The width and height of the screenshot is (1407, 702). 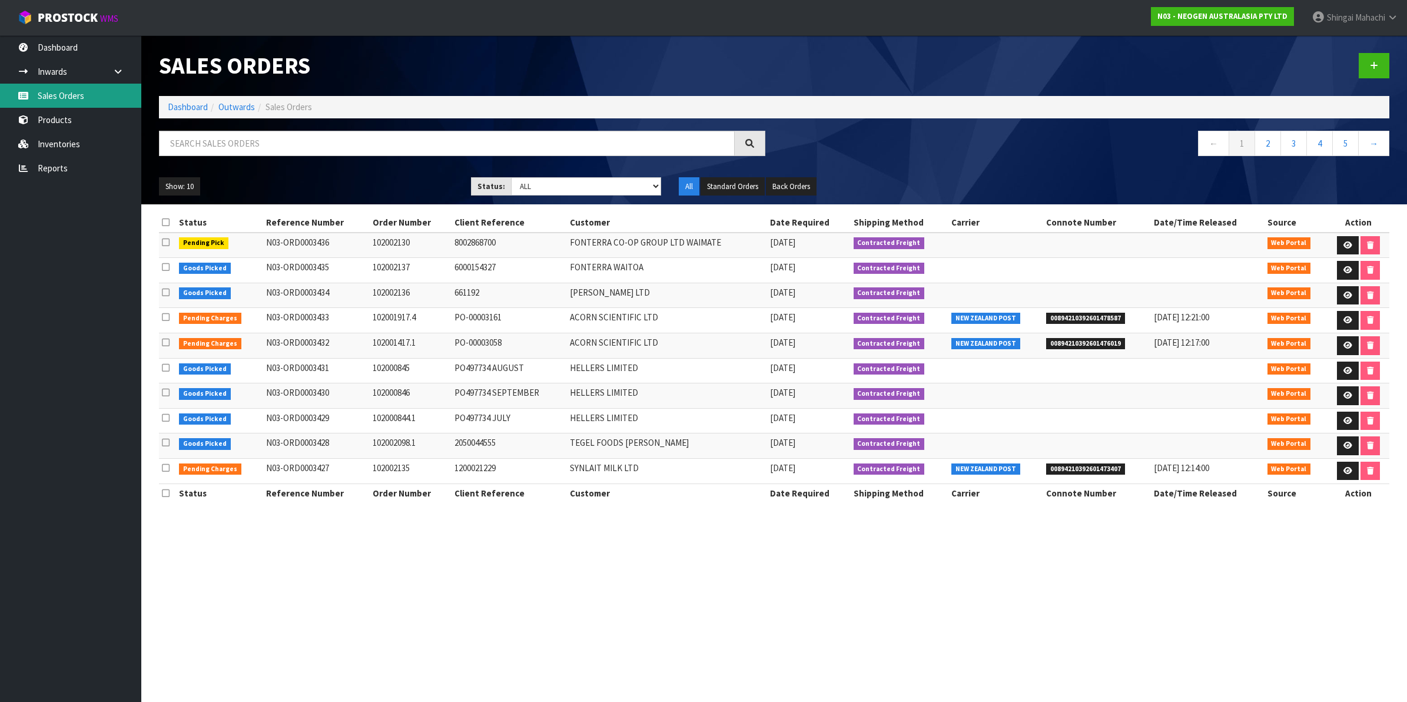 What do you see at coordinates (509, 370) in the screenshot?
I see `td: PO497734 AUGUST` at bounding box center [509, 370].